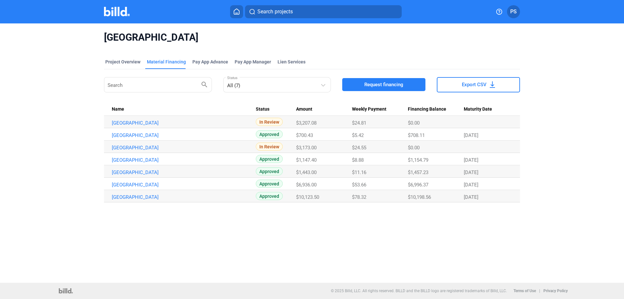 Image resolution: width=624 pixels, height=299 pixels. Describe the element at coordinates (306, 148) in the screenshot. I see `span: $3,173.00` at that location.